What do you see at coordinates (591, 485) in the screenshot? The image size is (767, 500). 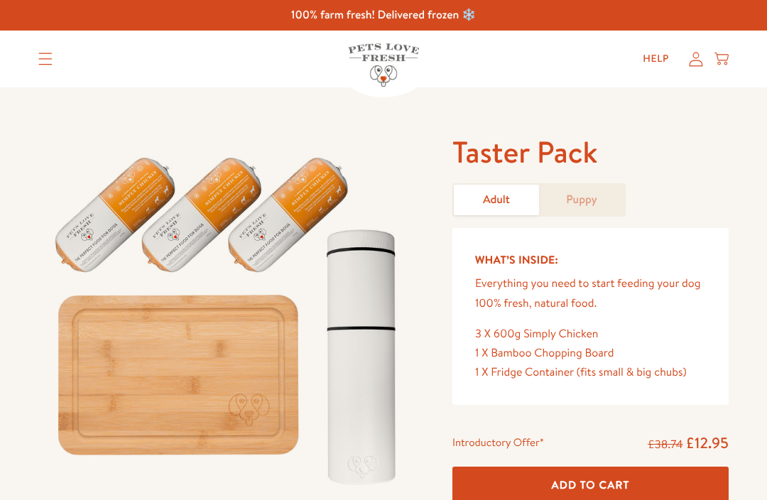 I see `span: Add To Cart` at bounding box center [591, 485].